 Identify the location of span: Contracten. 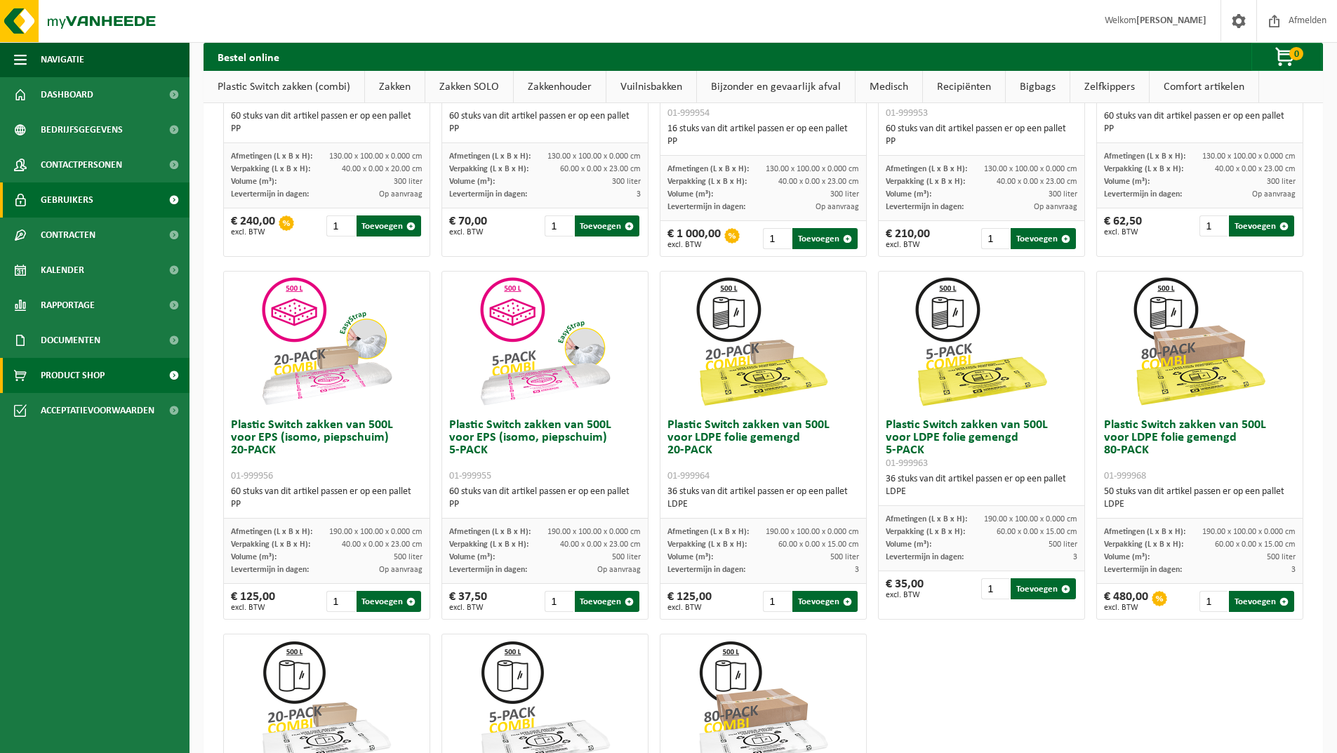
(68, 235).